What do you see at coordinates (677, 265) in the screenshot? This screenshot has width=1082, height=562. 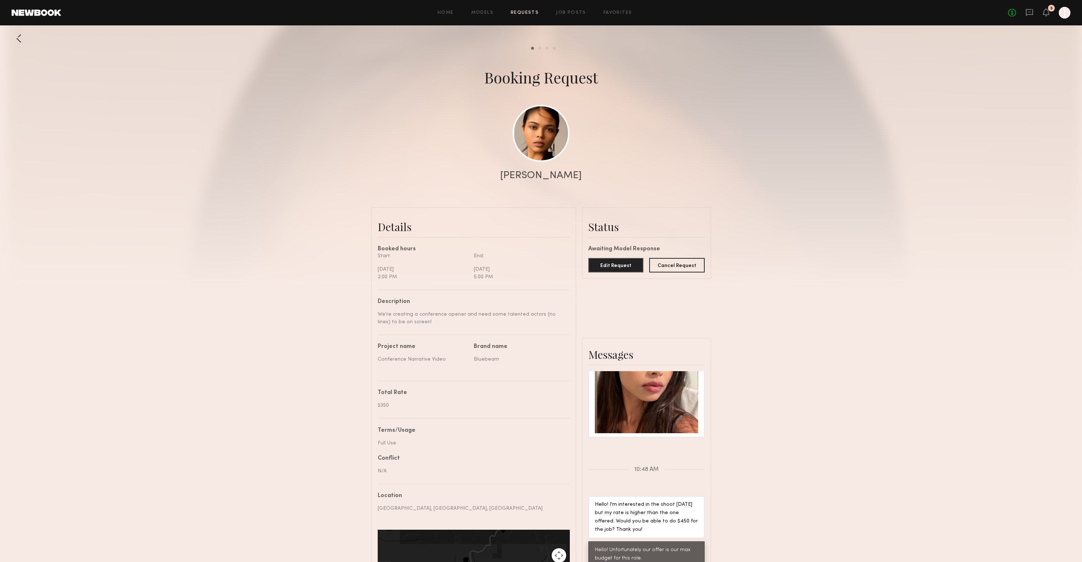 I see `button: Cancel Request` at bounding box center [677, 265].